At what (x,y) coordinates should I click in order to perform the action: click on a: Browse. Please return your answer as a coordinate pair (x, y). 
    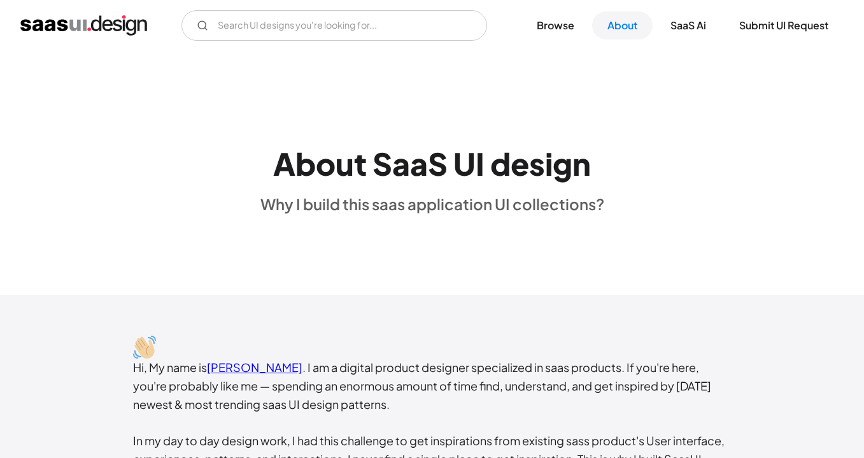
    Looking at the image, I should click on (555, 25).